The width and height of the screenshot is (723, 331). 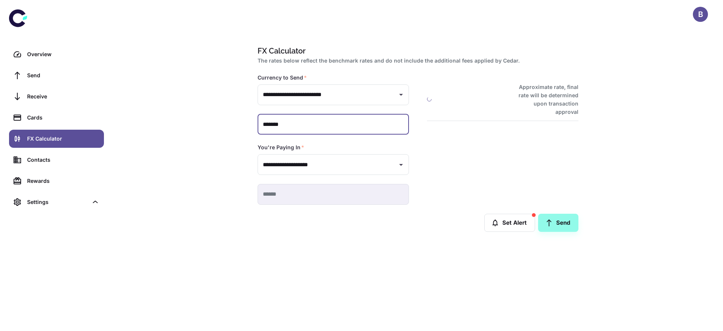 What do you see at coordinates (56, 160) in the screenshot?
I see `a: Contacts` at bounding box center [56, 160].